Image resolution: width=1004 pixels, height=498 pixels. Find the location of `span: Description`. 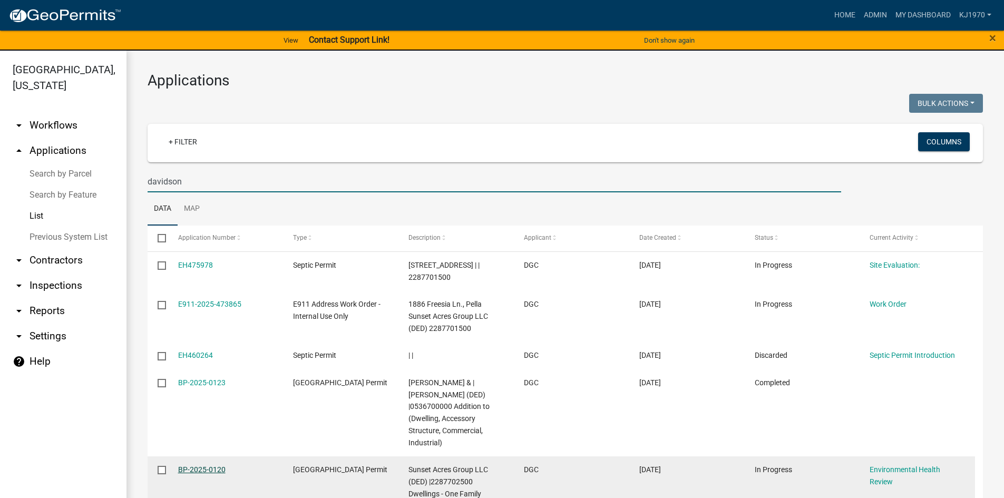

span: Description is located at coordinates (424, 238).